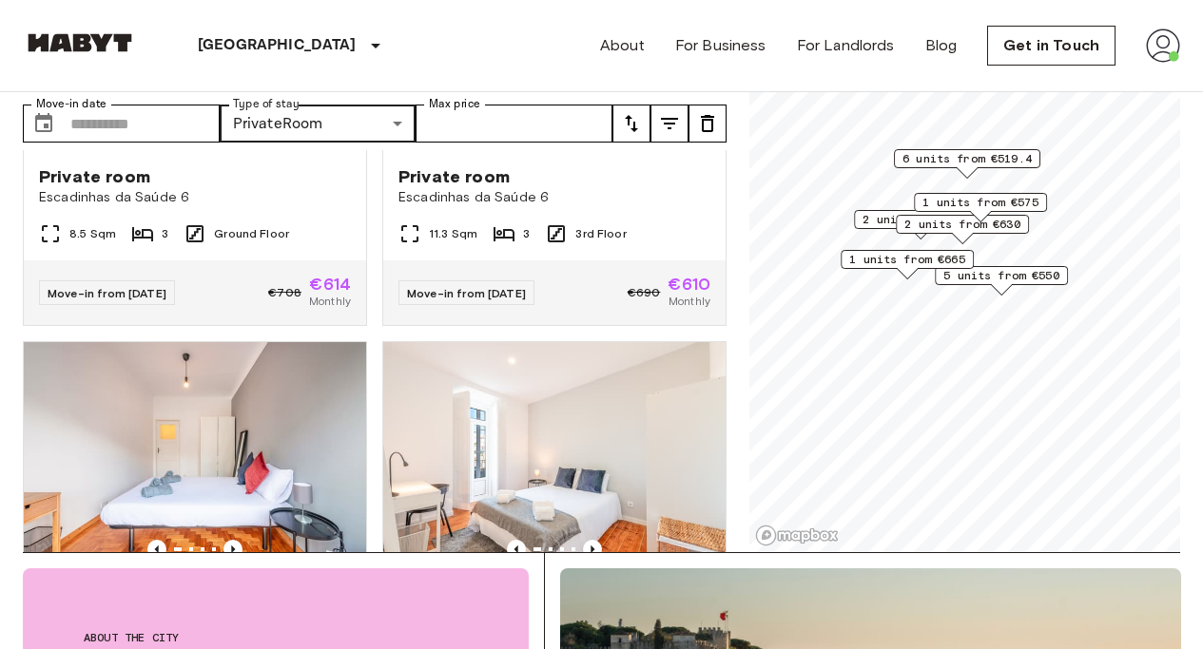  Describe the element at coordinates (554, 456) in the screenshot. I see `img: Marketing picture of unit PT-17-007-007-01H` at that location.